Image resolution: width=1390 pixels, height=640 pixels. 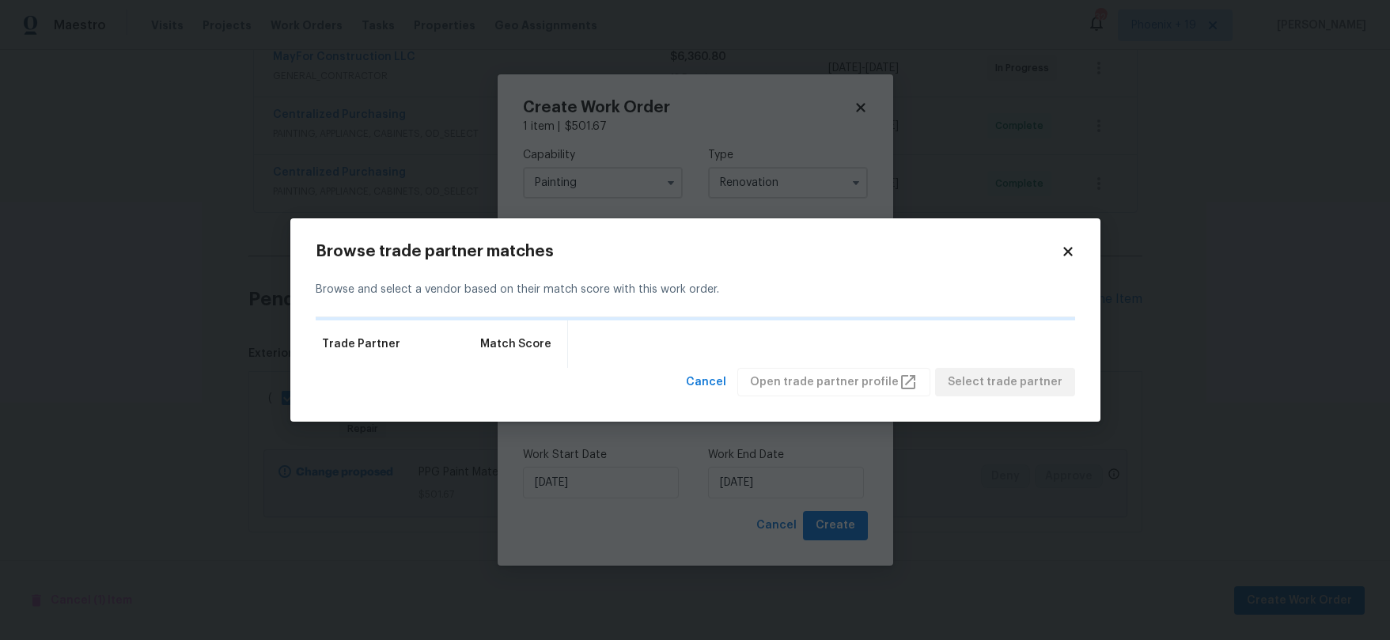 I want to click on span: Match Score, so click(x=516, y=344).